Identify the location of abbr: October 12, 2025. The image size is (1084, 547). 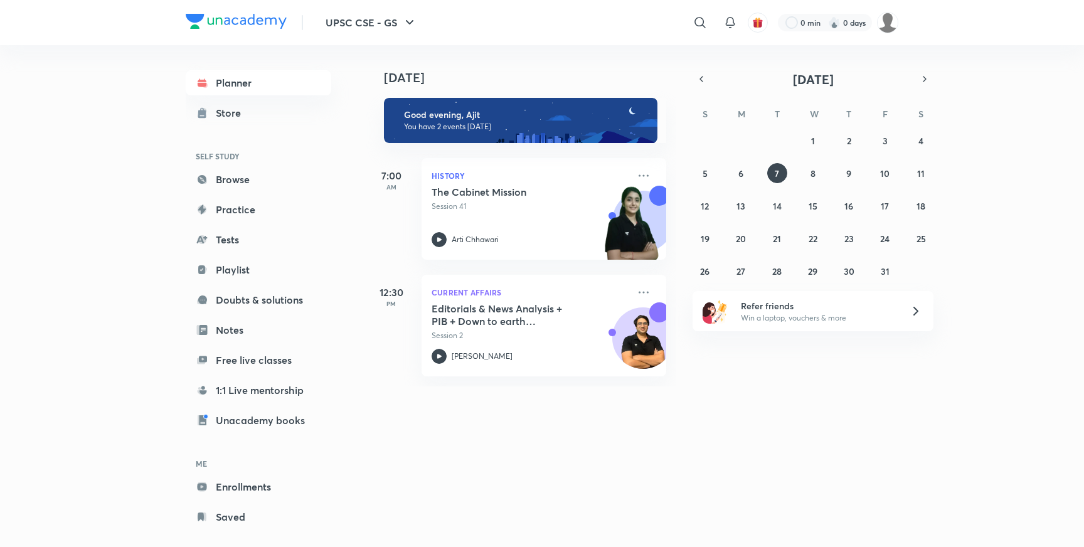
(705, 206).